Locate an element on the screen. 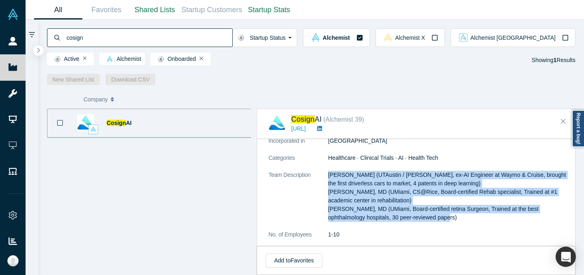 The image size is (584, 275). dt: Categories is located at coordinates (298, 162).